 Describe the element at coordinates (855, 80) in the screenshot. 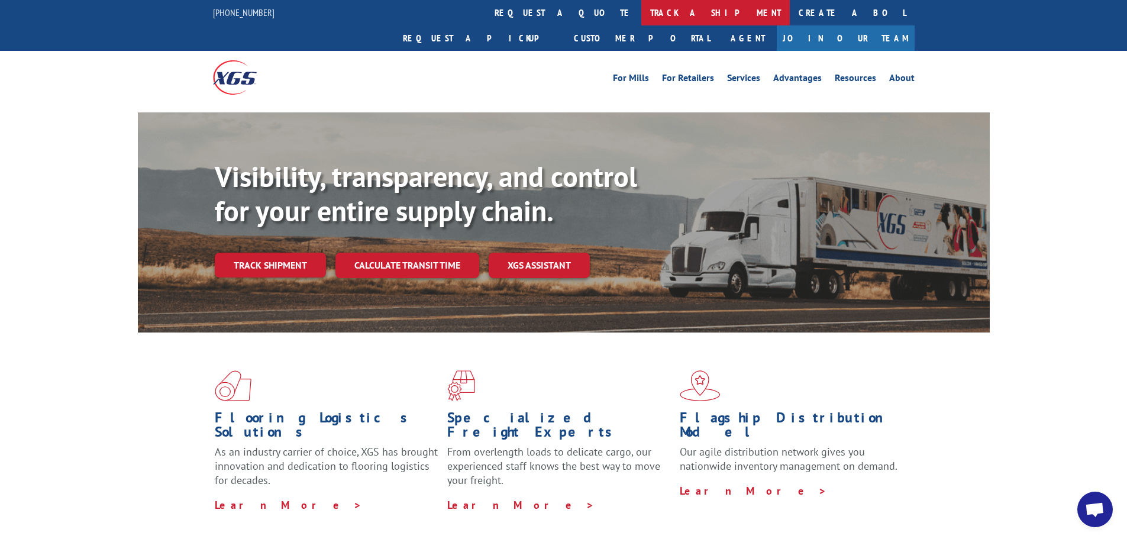

I see `a: Resources` at that location.